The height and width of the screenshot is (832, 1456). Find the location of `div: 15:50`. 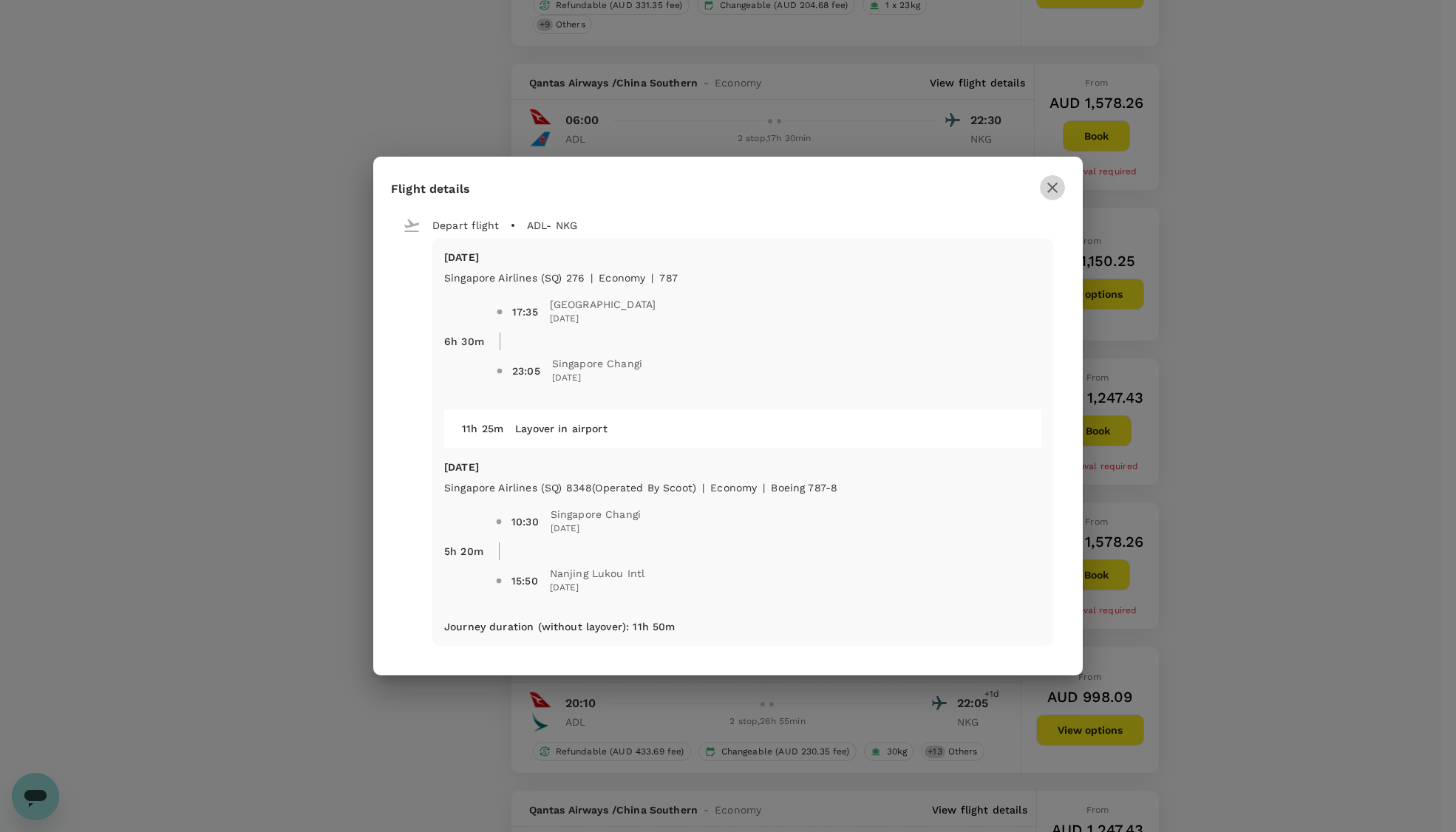

div: 15:50 is located at coordinates (524, 581).